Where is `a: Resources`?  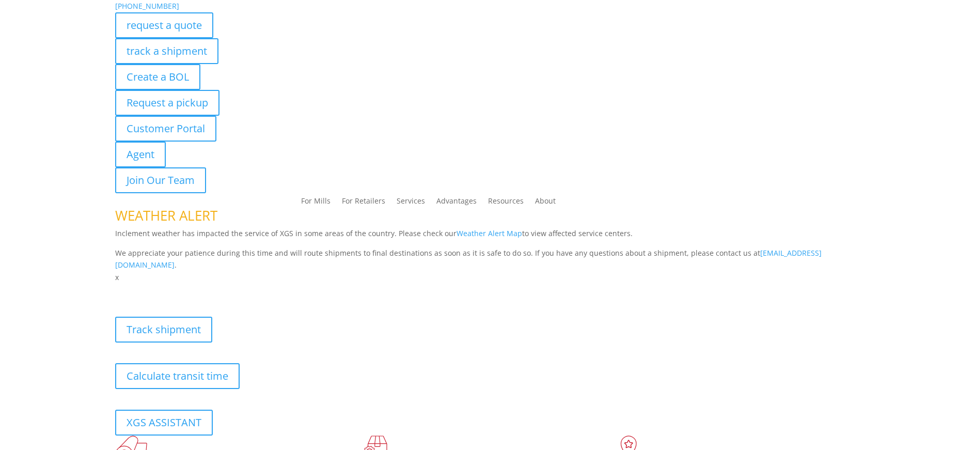
a: Resources is located at coordinates (506, 203).